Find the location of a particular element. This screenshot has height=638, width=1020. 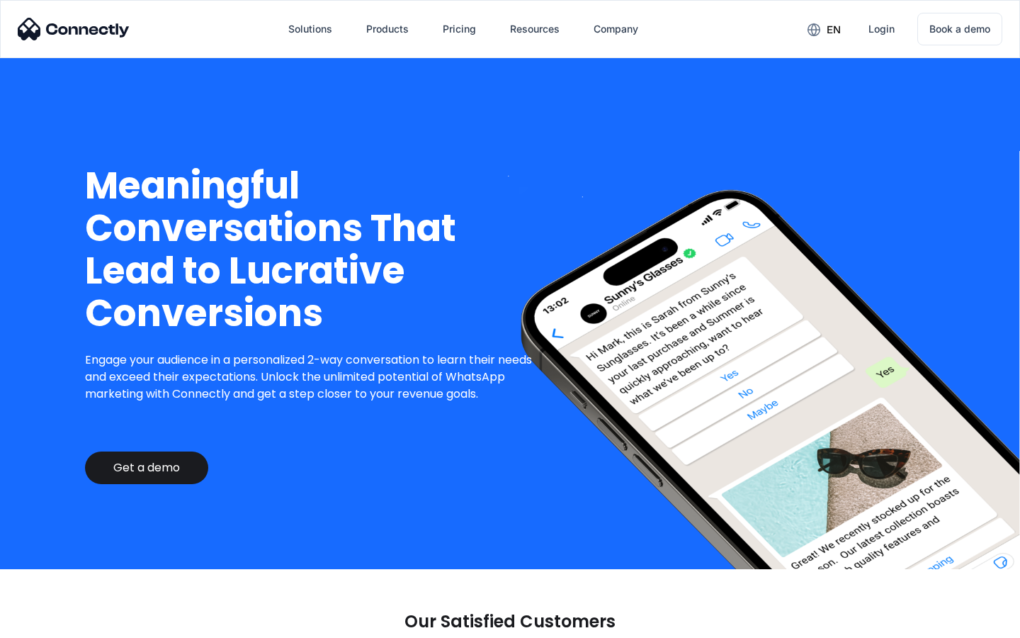

img: Connectly Logo is located at coordinates (74, 29).